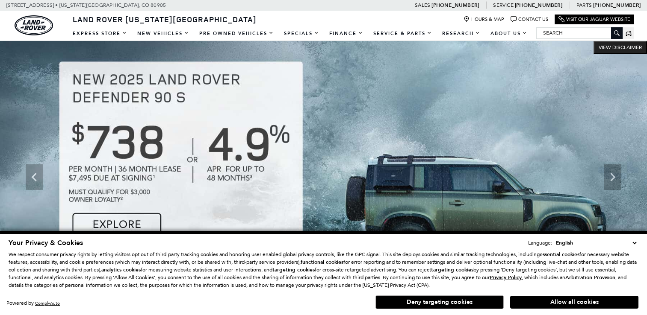  Describe the element at coordinates (503, 5) in the screenshot. I see `span: Service` at that location.